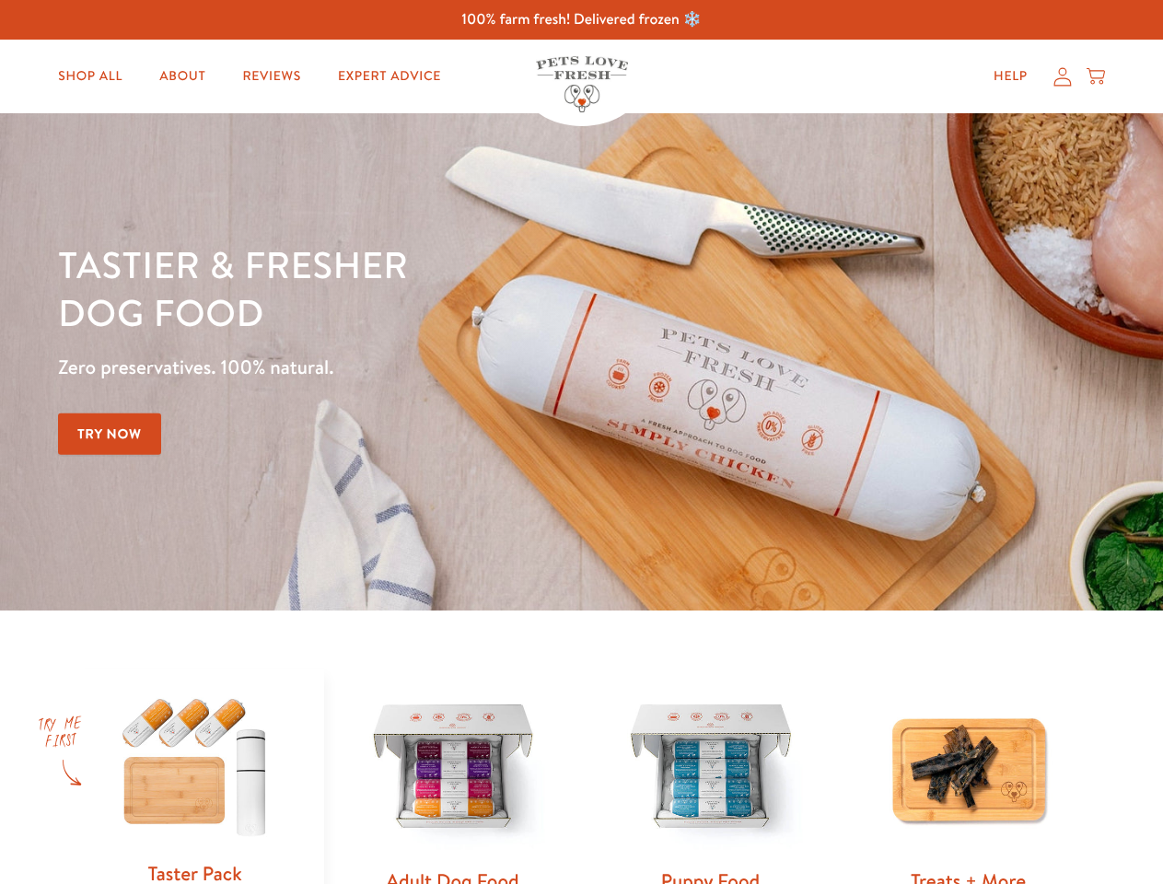 Image resolution: width=1163 pixels, height=884 pixels. I want to click on a: About, so click(182, 76).